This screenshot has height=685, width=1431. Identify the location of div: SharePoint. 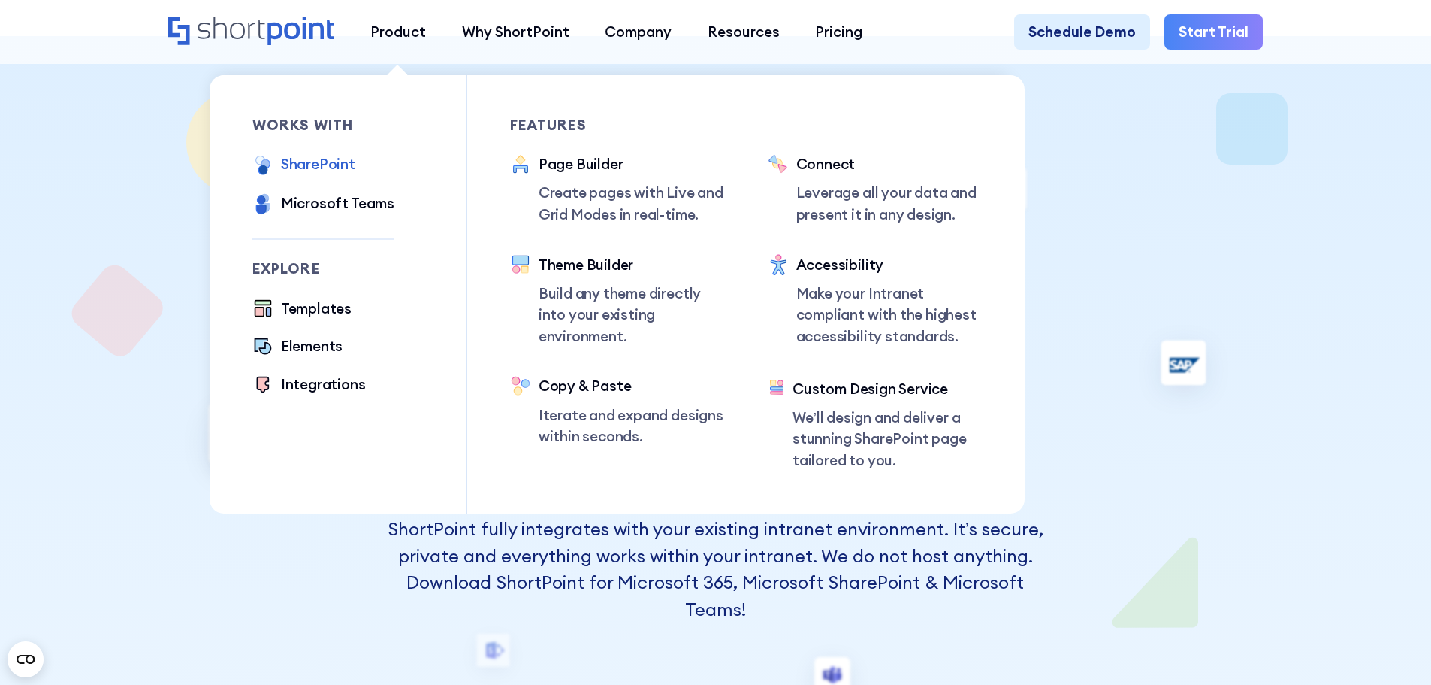
(318, 164).